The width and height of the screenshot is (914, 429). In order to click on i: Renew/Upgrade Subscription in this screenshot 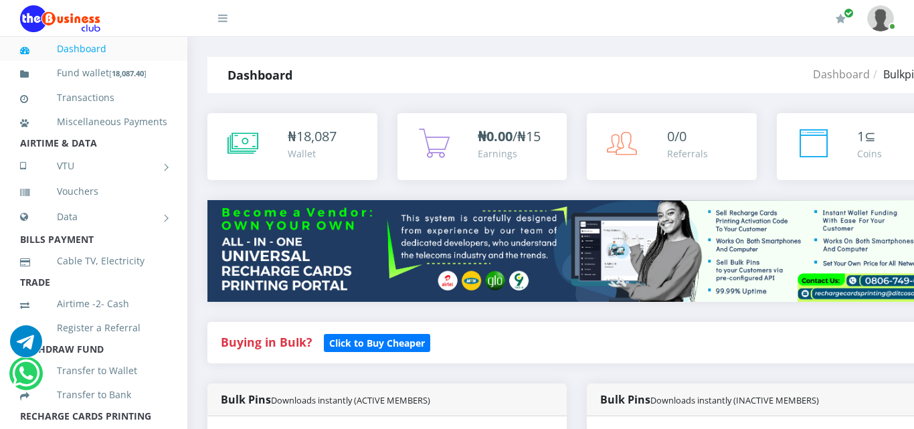, I will do `click(840, 19)`.